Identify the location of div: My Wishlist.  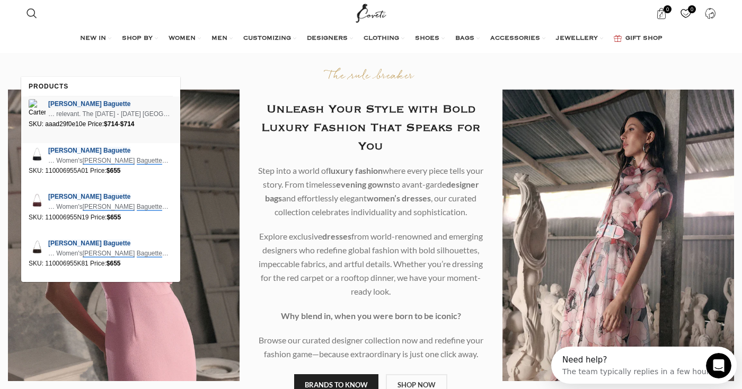
(685, 13).